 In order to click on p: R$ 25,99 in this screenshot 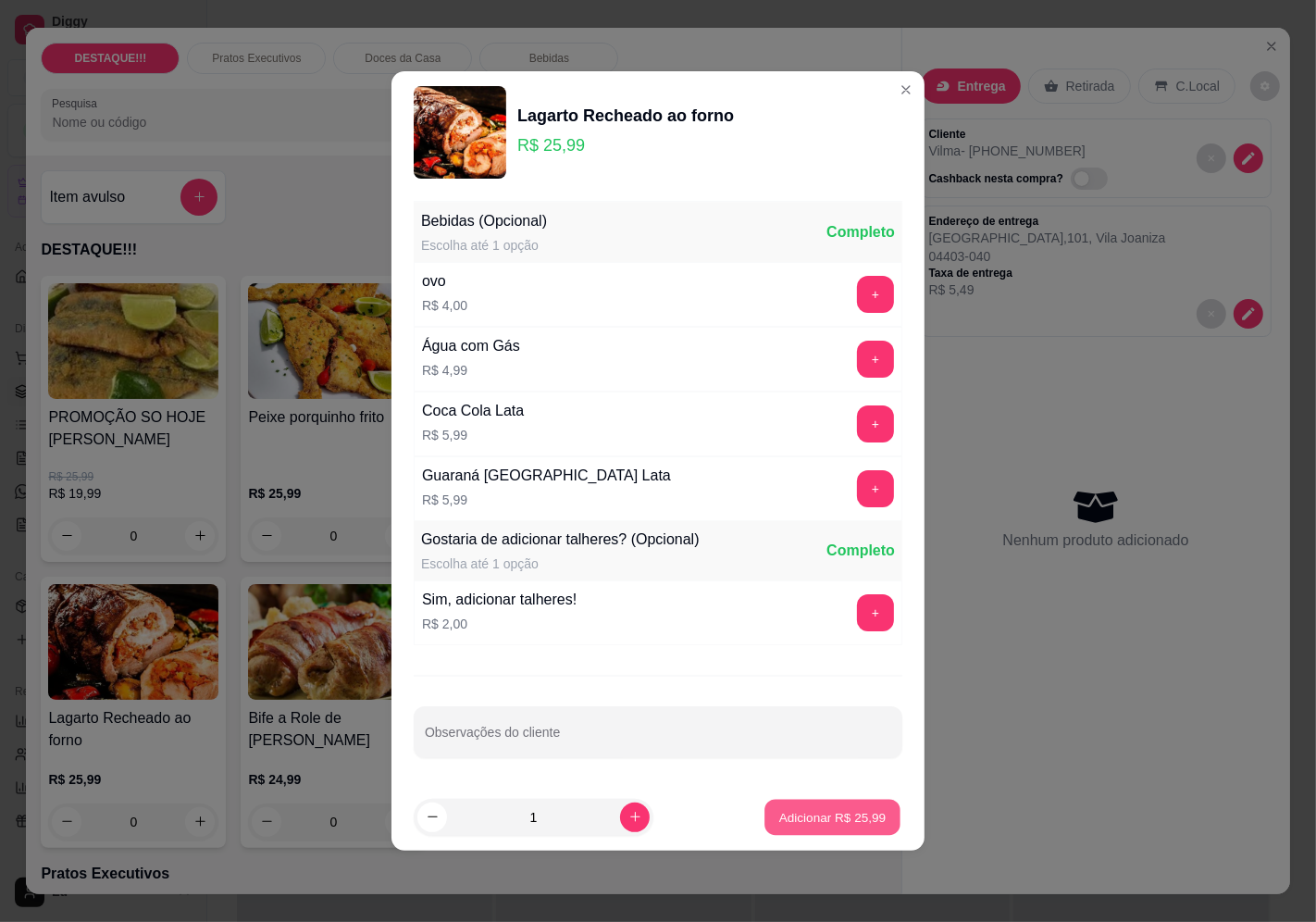, I will do `click(626, 145)`.